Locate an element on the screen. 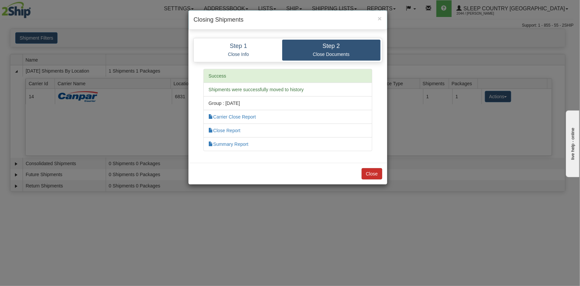 Image resolution: width=580 pixels, height=286 pixels. div: live help - online is located at coordinates (33, 8).